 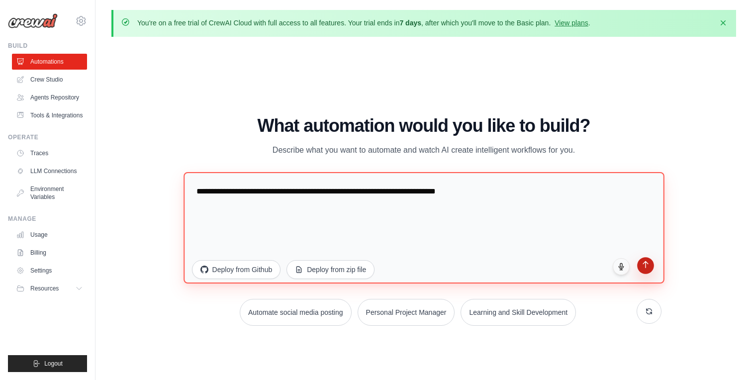 I want to click on div: Chat Widget, so click(x=727, y=356).